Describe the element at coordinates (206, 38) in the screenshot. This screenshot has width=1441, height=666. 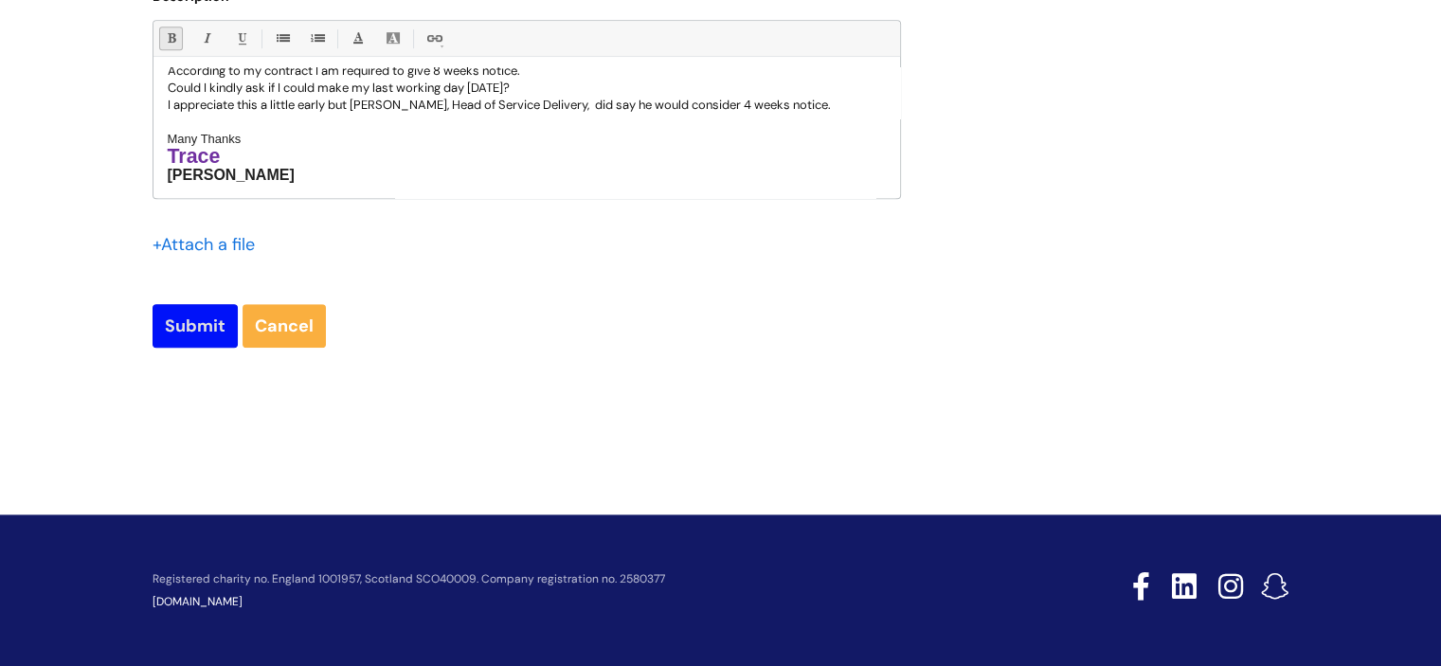
I see `a: Italic (Ctrl-I)` at that location.